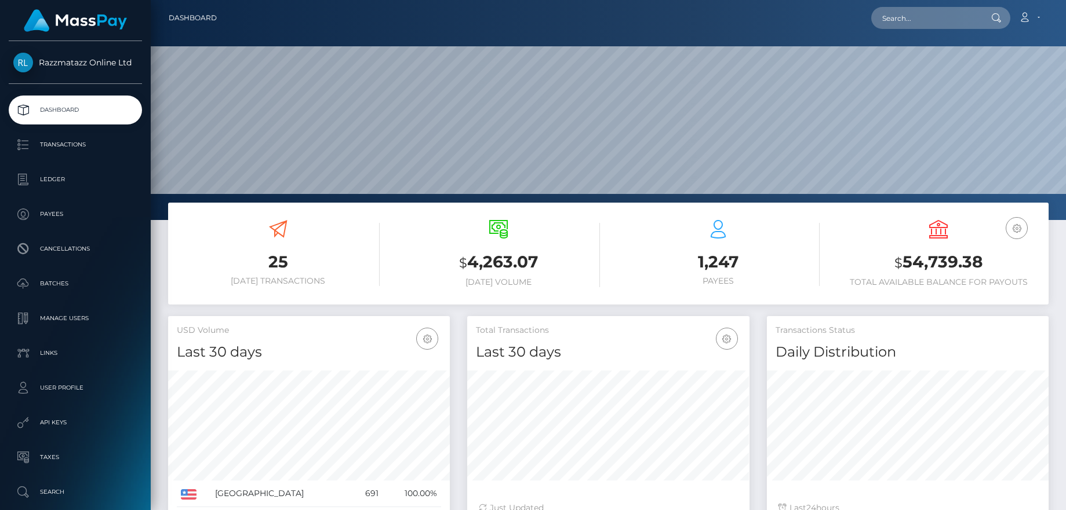 This screenshot has width=1066, height=510. What do you see at coordinates (75, 63) in the screenshot?
I see `span: Razzmatazz Online Ltd` at bounding box center [75, 63].